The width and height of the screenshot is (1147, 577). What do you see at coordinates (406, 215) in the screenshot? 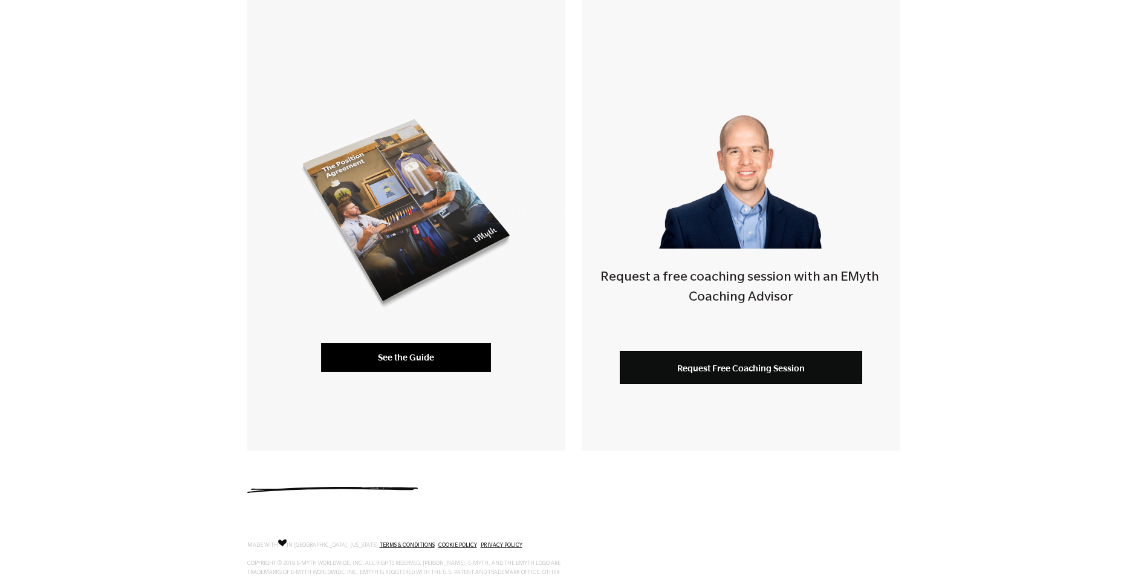
I see `img: position-agreement-mockup-1` at bounding box center [406, 215].